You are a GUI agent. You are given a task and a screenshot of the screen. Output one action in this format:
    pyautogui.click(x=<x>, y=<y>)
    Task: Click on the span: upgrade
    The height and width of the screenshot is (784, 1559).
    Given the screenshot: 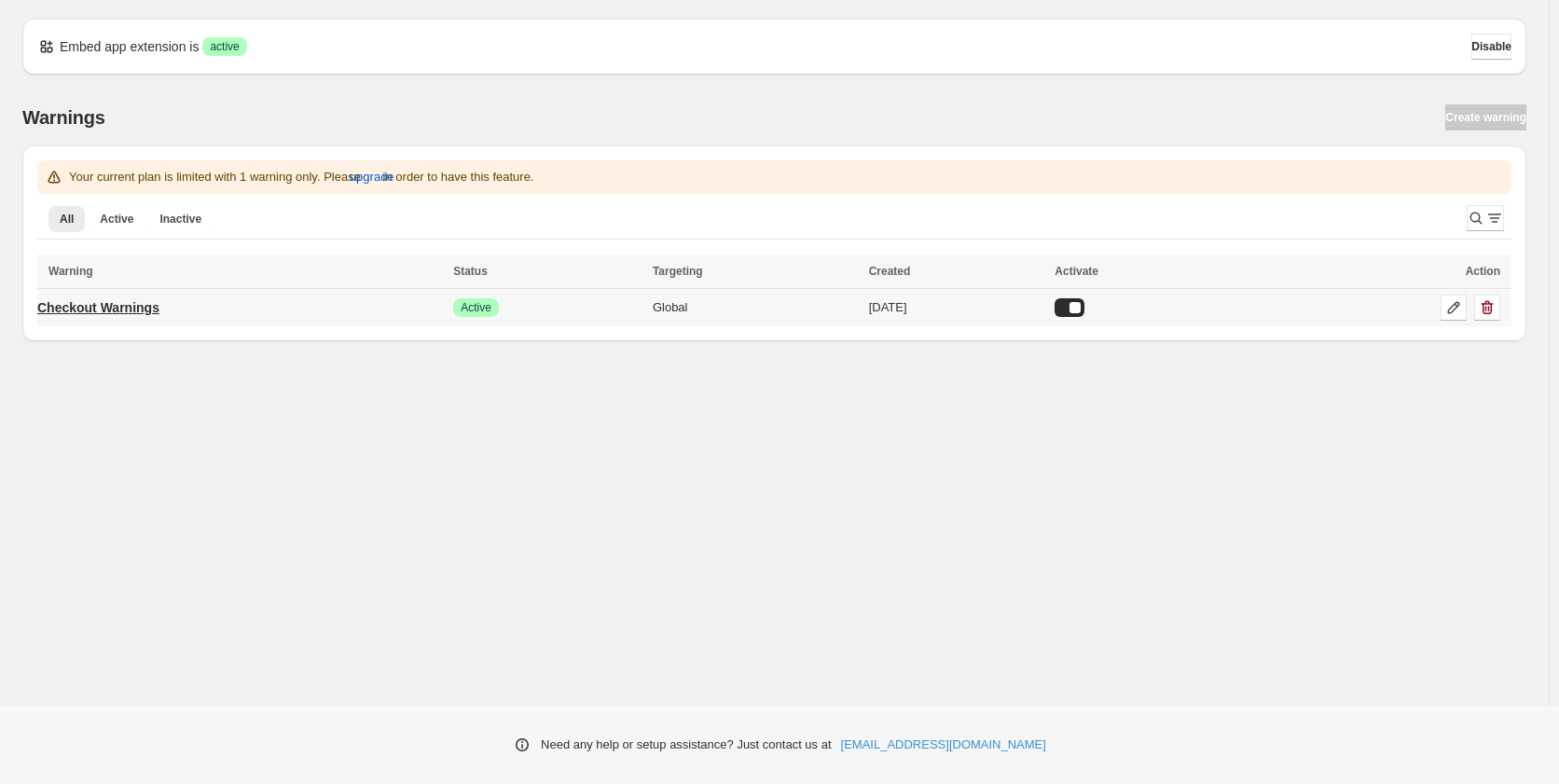 What is the action you would take?
    pyautogui.click(x=372, y=177)
    